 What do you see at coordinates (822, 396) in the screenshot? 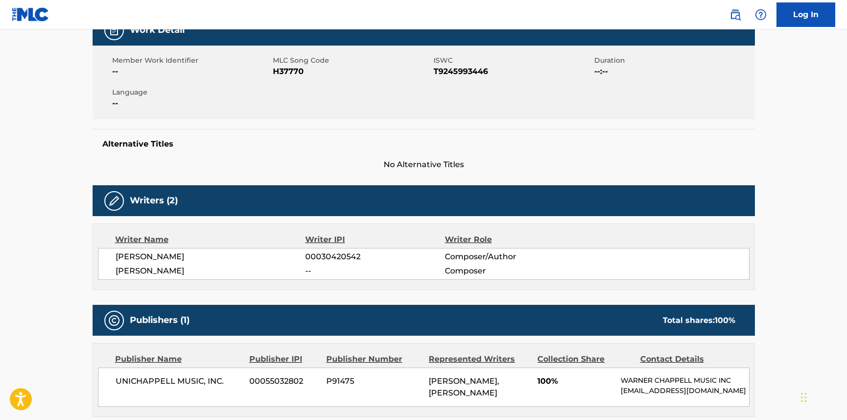
I see `div: Chat Widget` at bounding box center [822, 396].